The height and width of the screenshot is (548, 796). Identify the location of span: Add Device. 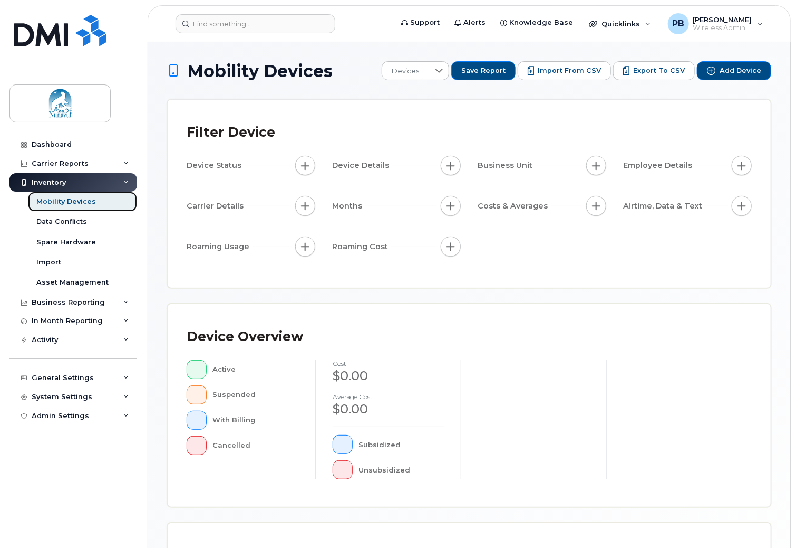
(741, 71).